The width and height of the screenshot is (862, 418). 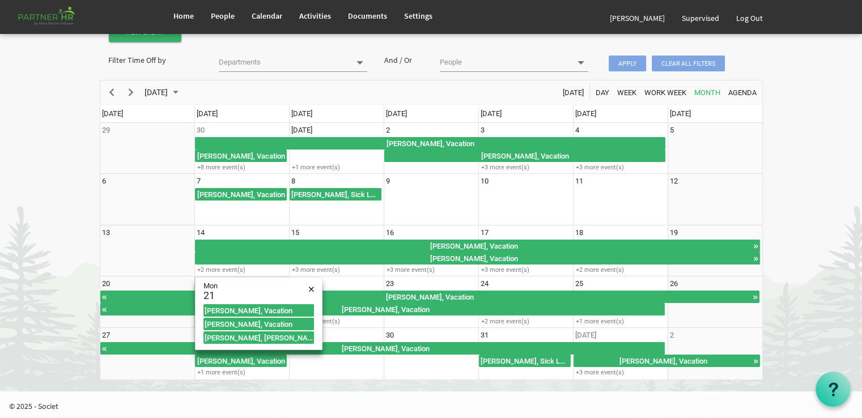 I want to click on span: Activities, so click(x=315, y=16).